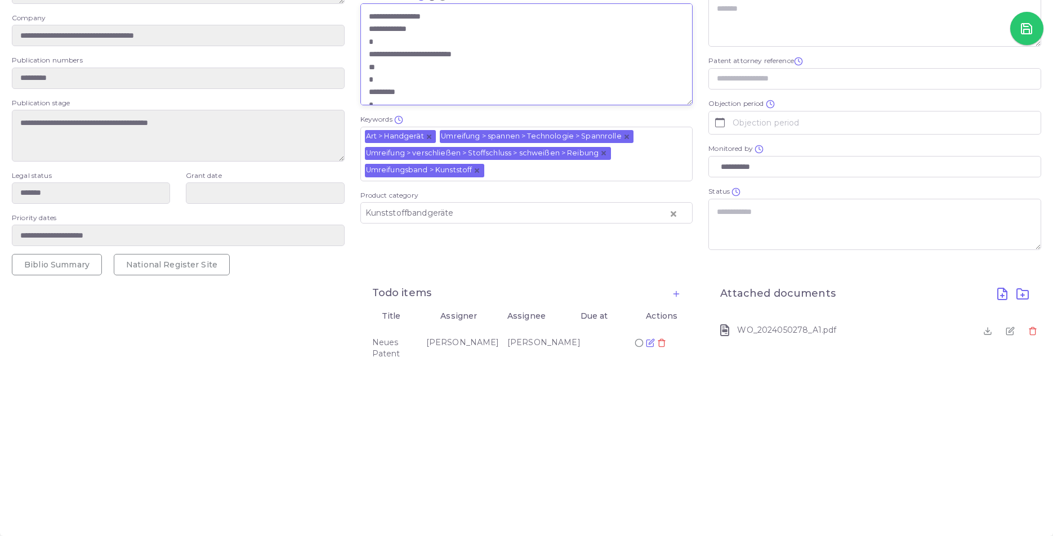 Image resolution: width=1053 pixels, height=536 pixels. I want to click on label: Grant date, so click(203, 175).